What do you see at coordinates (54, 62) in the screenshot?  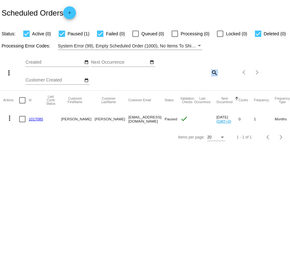 I see `input: Created` at bounding box center [54, 62].